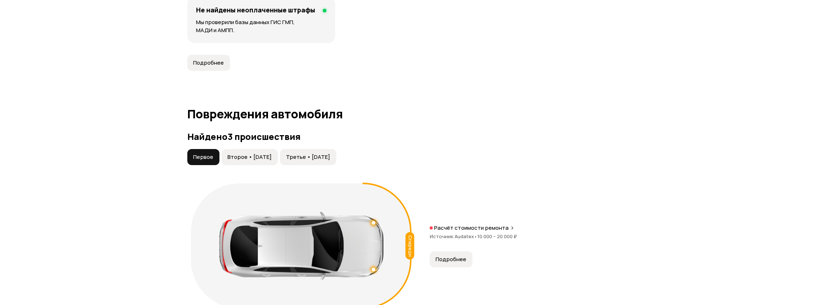  I want to click on h4: Не найдены неоплаченные штрафы, so click(256, 10).